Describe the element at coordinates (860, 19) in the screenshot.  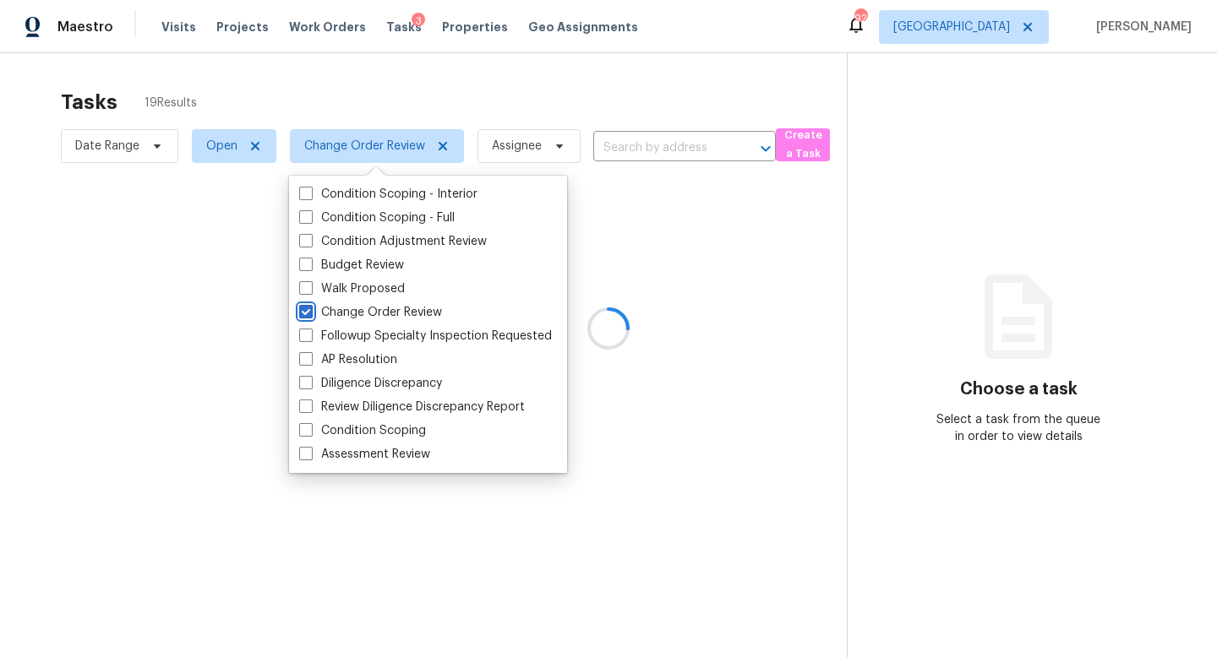
I see `div: 92` at that location.